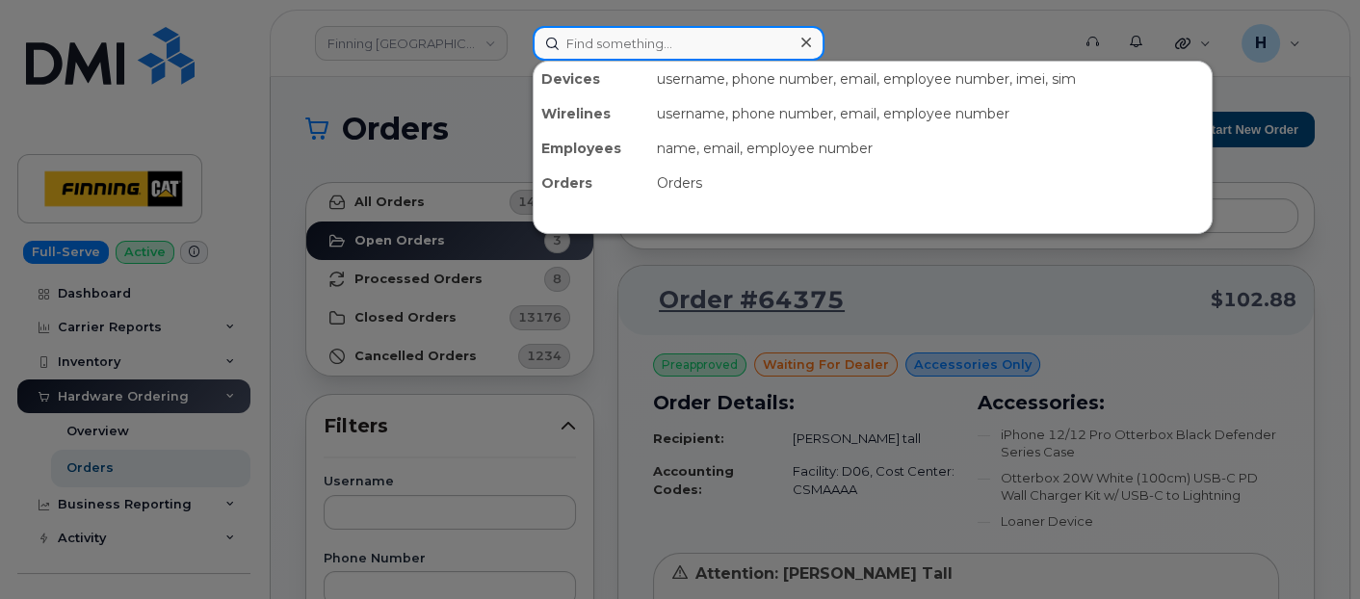  Describe the element at coordinates (591, 114) in the screenshot. I see `div: Wirelines` at that location.